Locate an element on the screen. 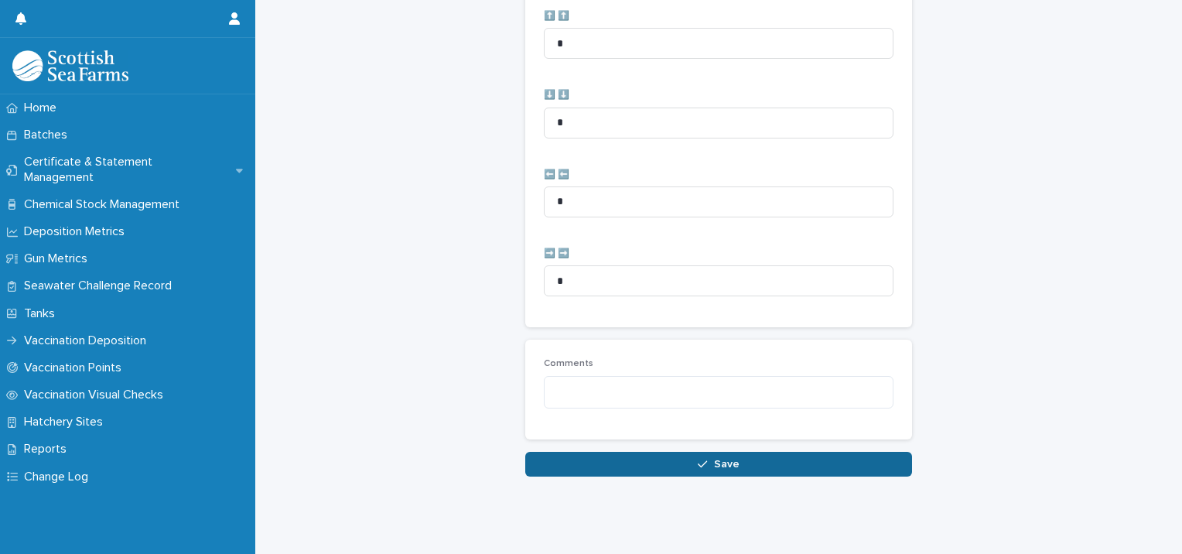 This screenshot has height=554, width=1182. p: Vaccination Points is located at coordinates (76, 367).